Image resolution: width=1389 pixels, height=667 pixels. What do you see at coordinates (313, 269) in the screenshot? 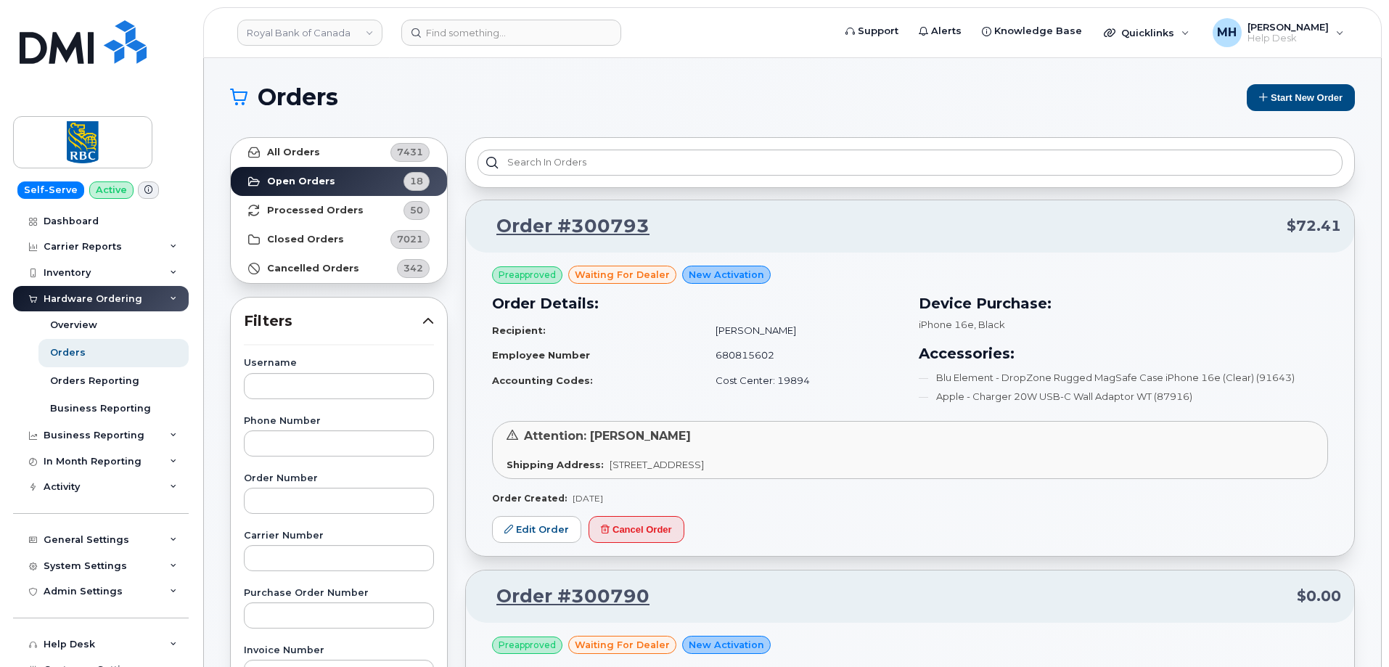
I see `strong: Cancelled Orders` at bounding box center [313, 269].